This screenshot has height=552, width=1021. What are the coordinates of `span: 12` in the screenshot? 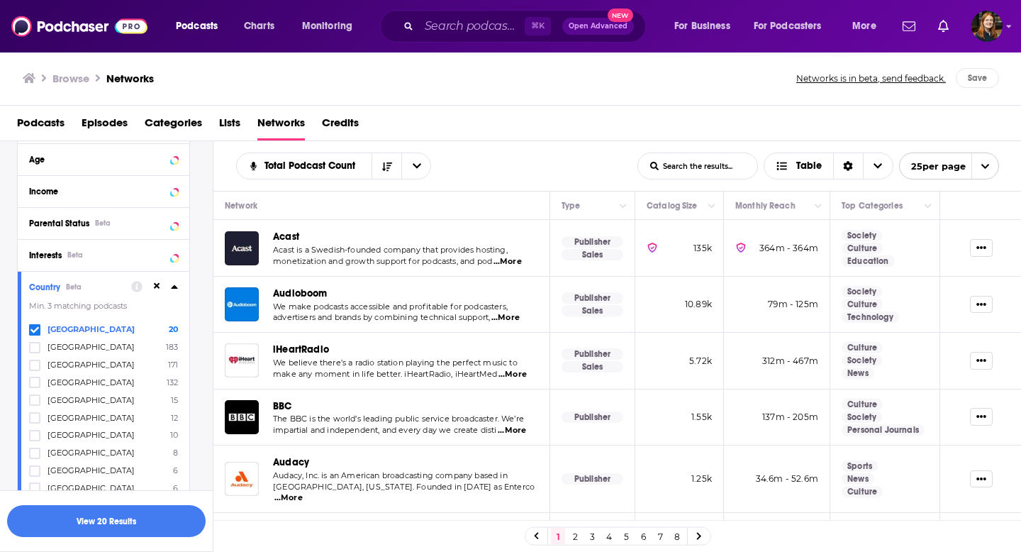 It's located at (174, 418).